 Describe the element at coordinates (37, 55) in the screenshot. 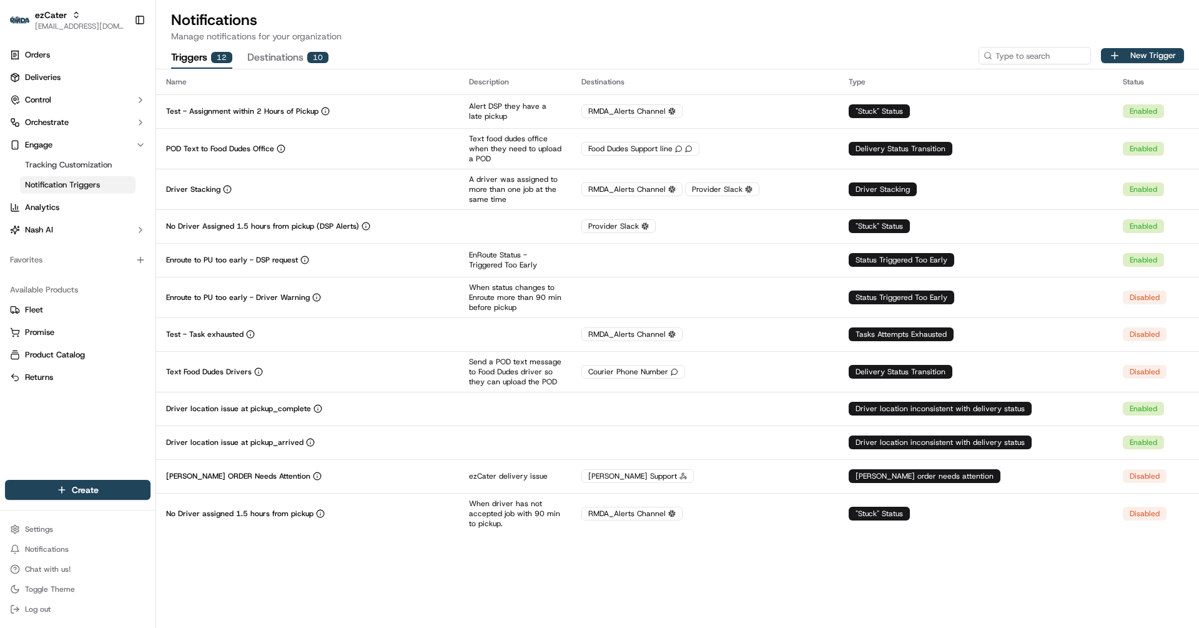

I see `span: Orders` at that location.